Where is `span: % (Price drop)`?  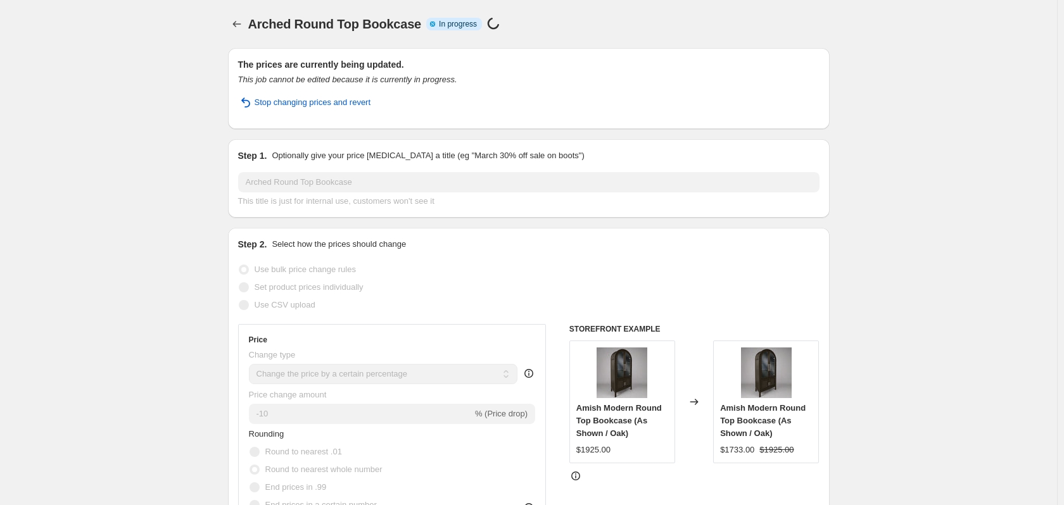
span: % (Price drop) is located at coordinates (501, 413).